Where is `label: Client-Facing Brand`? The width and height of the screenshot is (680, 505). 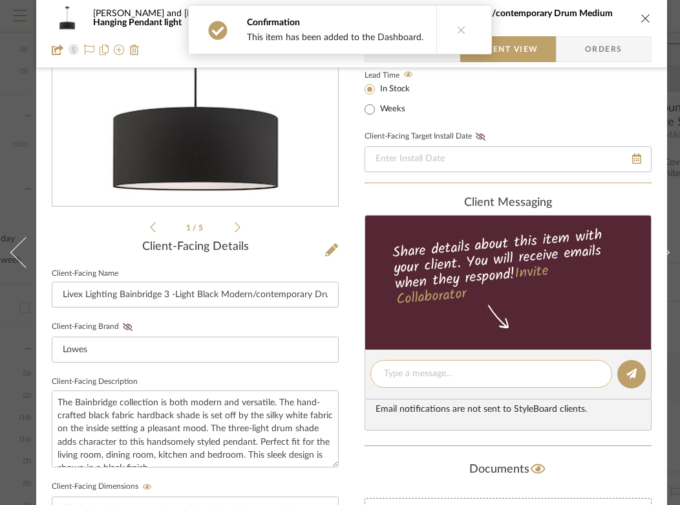 label: Client-Facing Brand is located at coordinates (94, 327).